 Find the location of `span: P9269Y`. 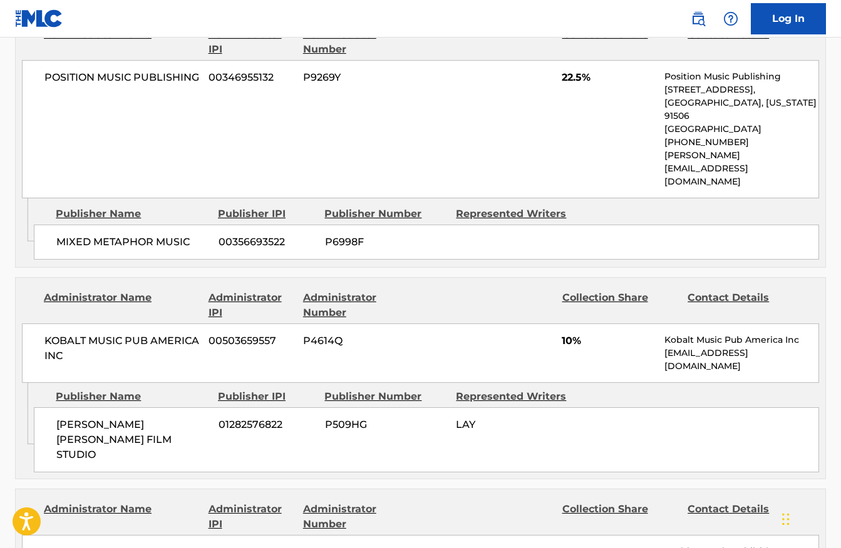

span: P9269Y is located at coordinates (361, 78).